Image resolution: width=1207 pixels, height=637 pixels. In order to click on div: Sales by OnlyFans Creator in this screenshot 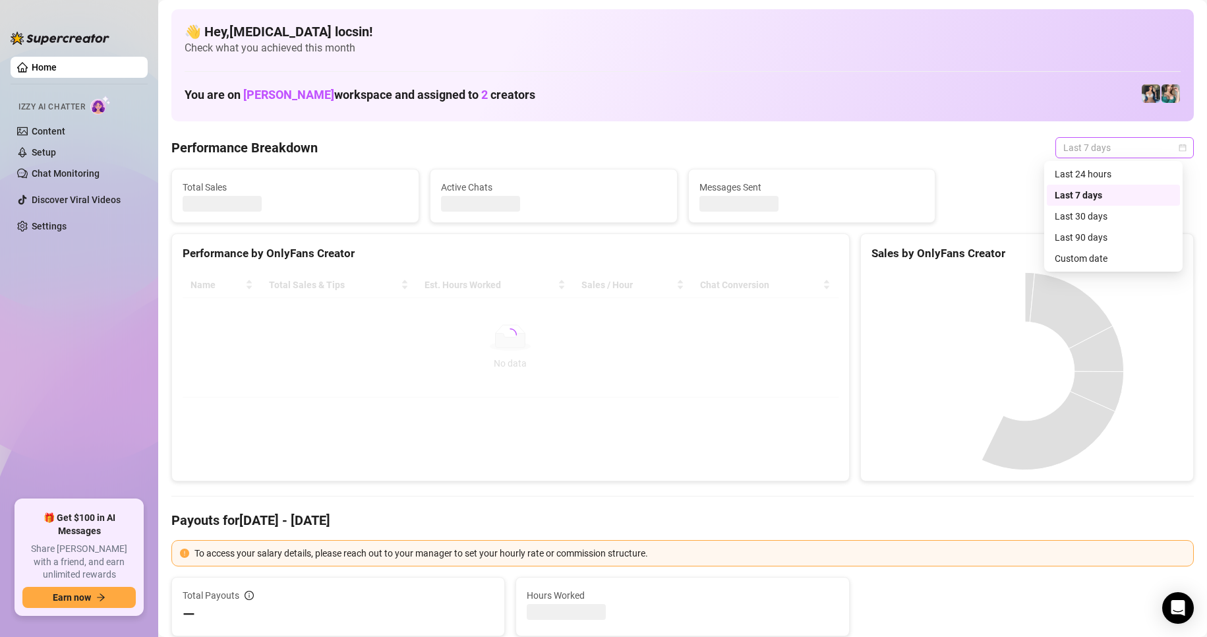, I will do `click(1027, 253)`.